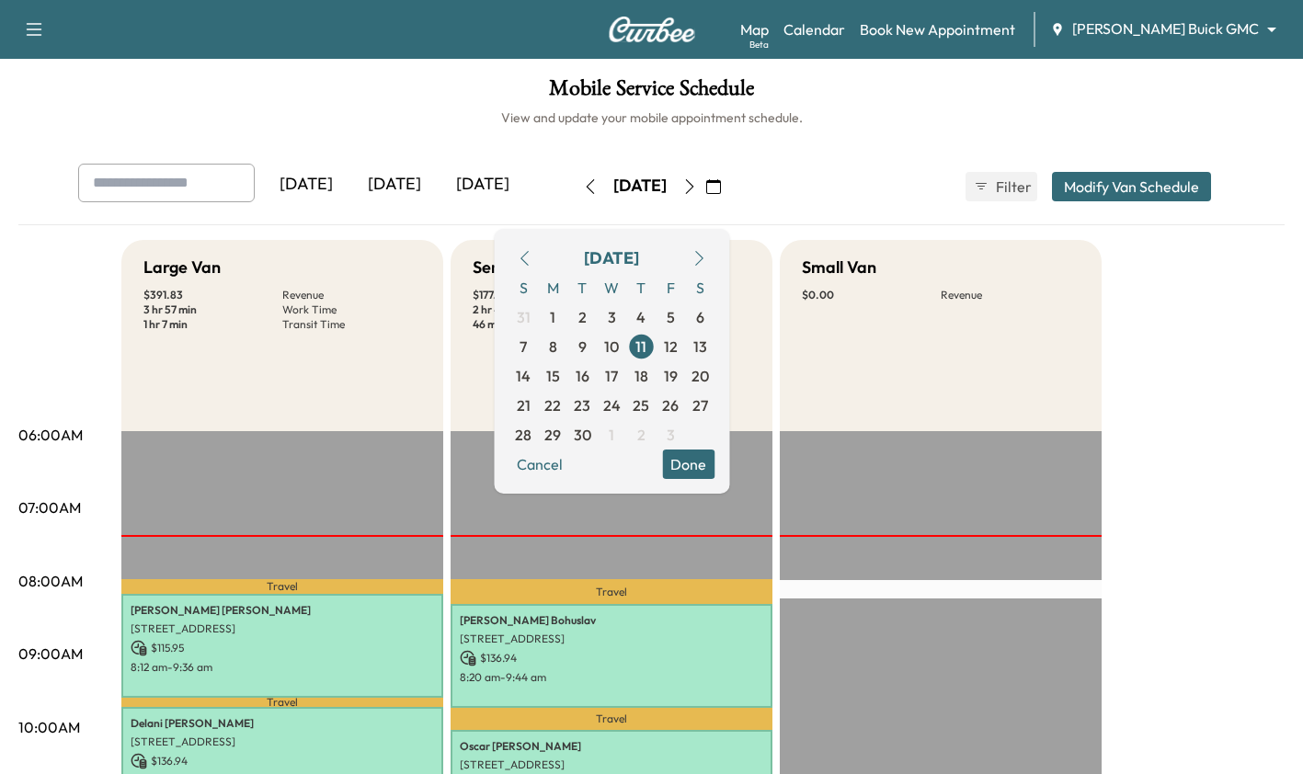 Image resolution: width=1303 pixels, height=774 pixels. Describe the element at coordinates (351, 325) in the screenshot. I see `p: Transit Time` at that location.